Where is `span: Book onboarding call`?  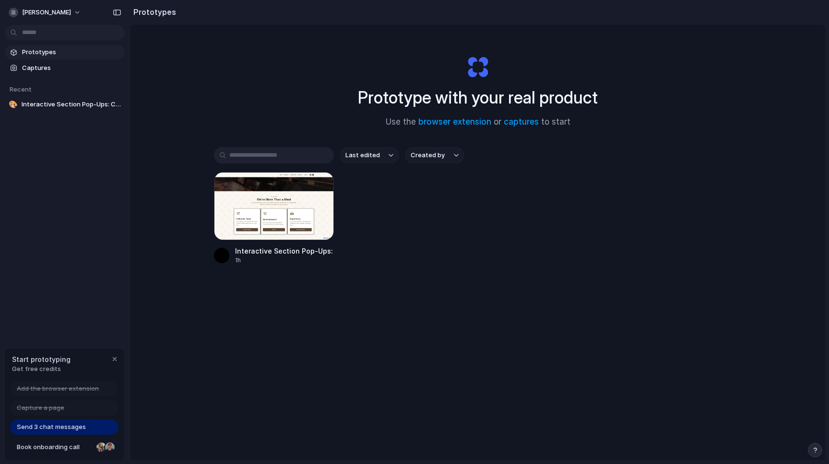 span: Book onboarding call is located at coordinates (55, 447).